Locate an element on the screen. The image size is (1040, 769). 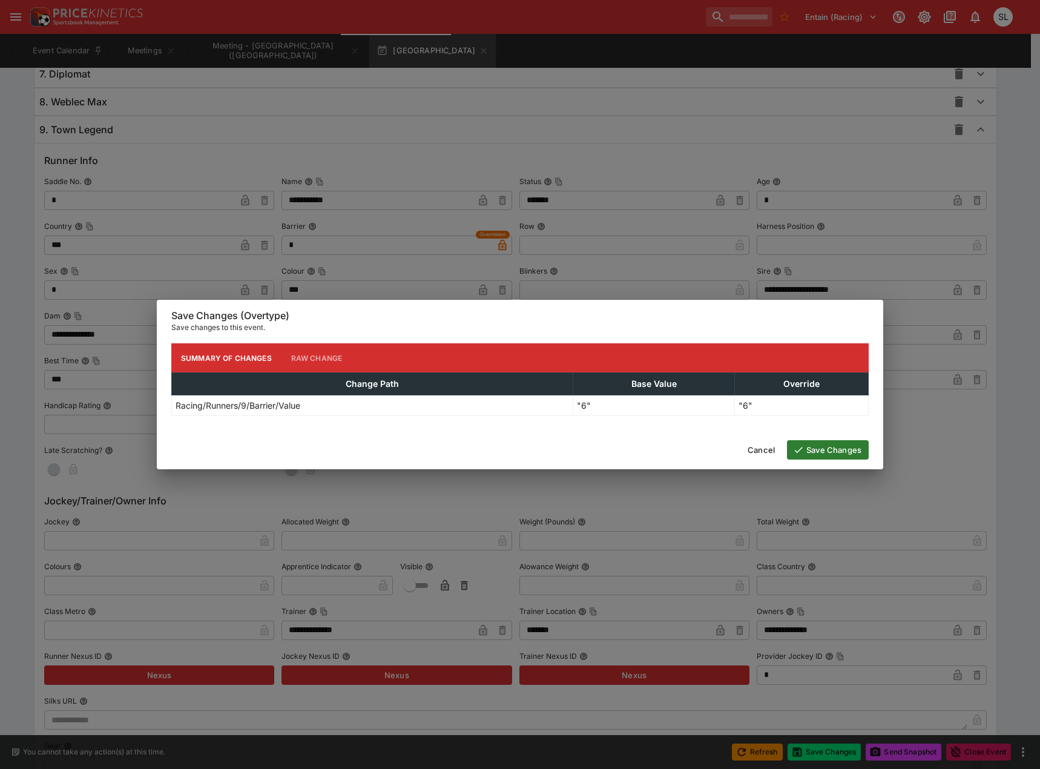
button: Summary of Changes is located at coordinates (227, 358).